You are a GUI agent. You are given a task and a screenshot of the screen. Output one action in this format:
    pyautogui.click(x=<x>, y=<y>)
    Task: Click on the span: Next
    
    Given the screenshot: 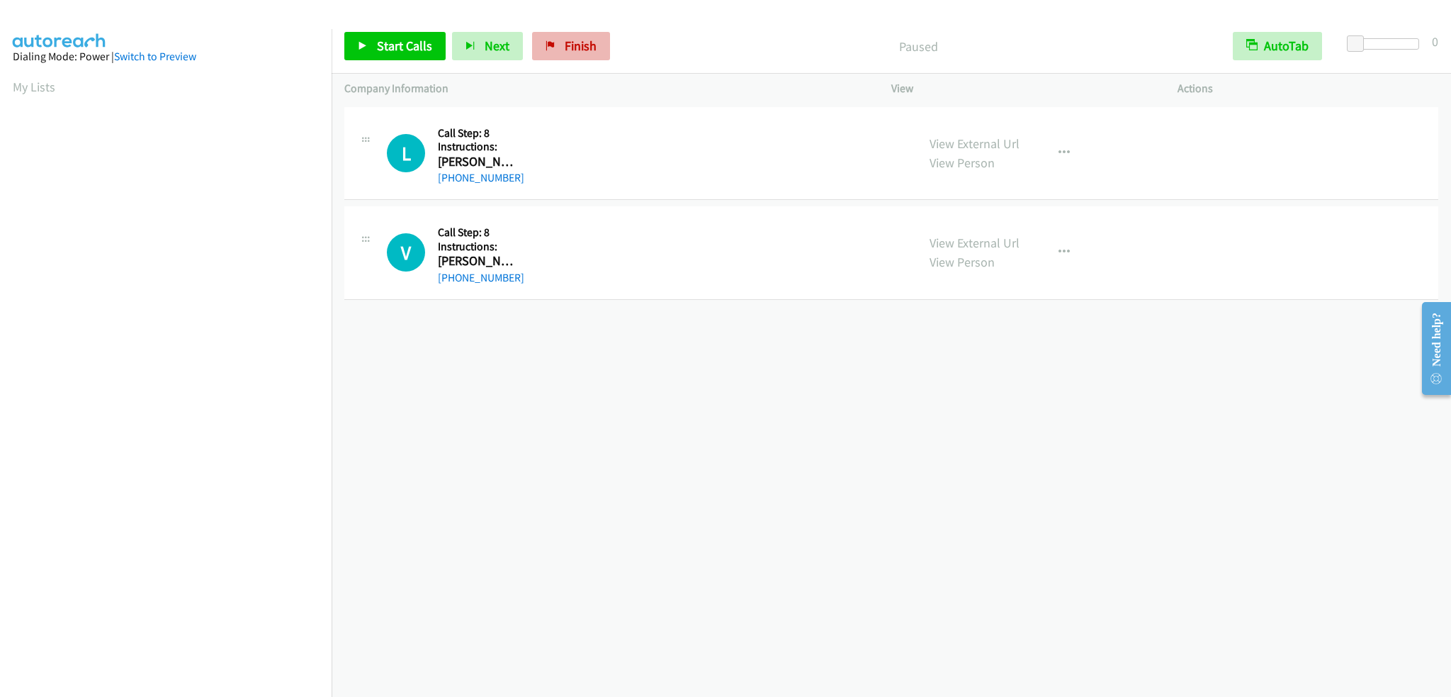 What is the action you would take?
    pyautogui.click(x=497, y=45)
    